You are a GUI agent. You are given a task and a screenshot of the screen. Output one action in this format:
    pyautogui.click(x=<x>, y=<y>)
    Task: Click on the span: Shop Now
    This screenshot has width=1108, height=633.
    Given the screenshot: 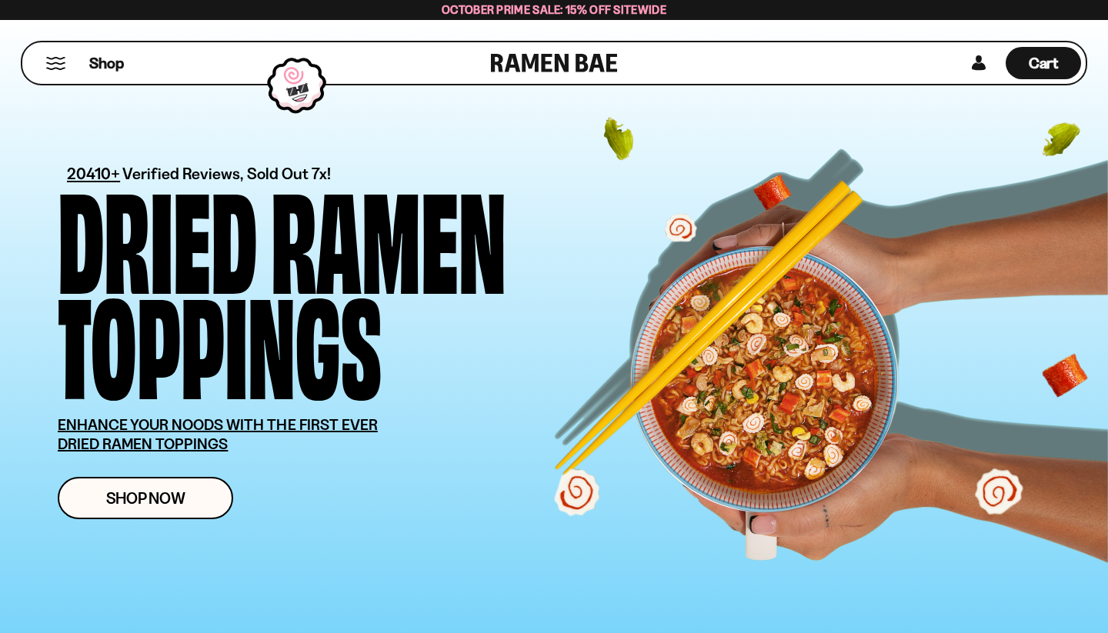 What is the action you would take?
    pyautogui.click(x=145, y=498)
    